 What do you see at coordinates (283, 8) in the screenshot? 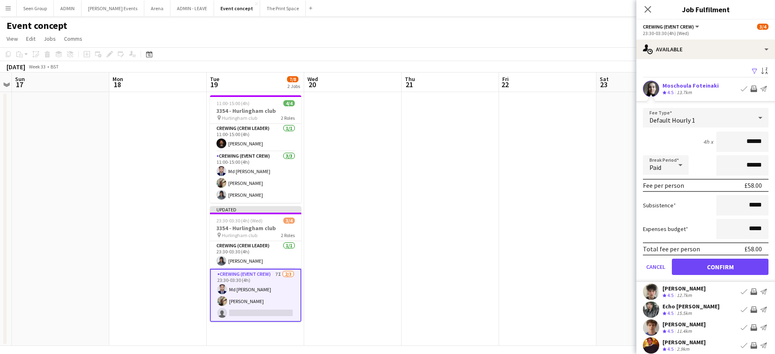
I see `button: The Print Space` at bounding box center [283, 8].